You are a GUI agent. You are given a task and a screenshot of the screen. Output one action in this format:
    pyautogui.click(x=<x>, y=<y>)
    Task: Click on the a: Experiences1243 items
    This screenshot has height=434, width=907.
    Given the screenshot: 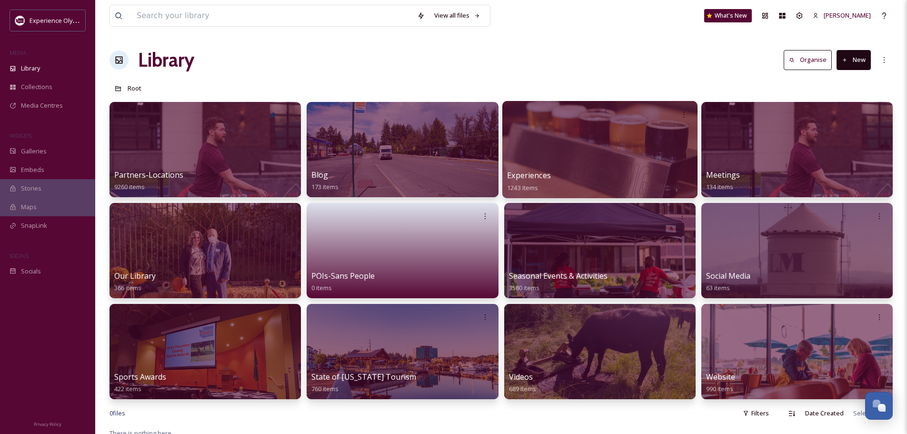 What is the action you would take?
    pyautogui.click(x=529, y=181)
    